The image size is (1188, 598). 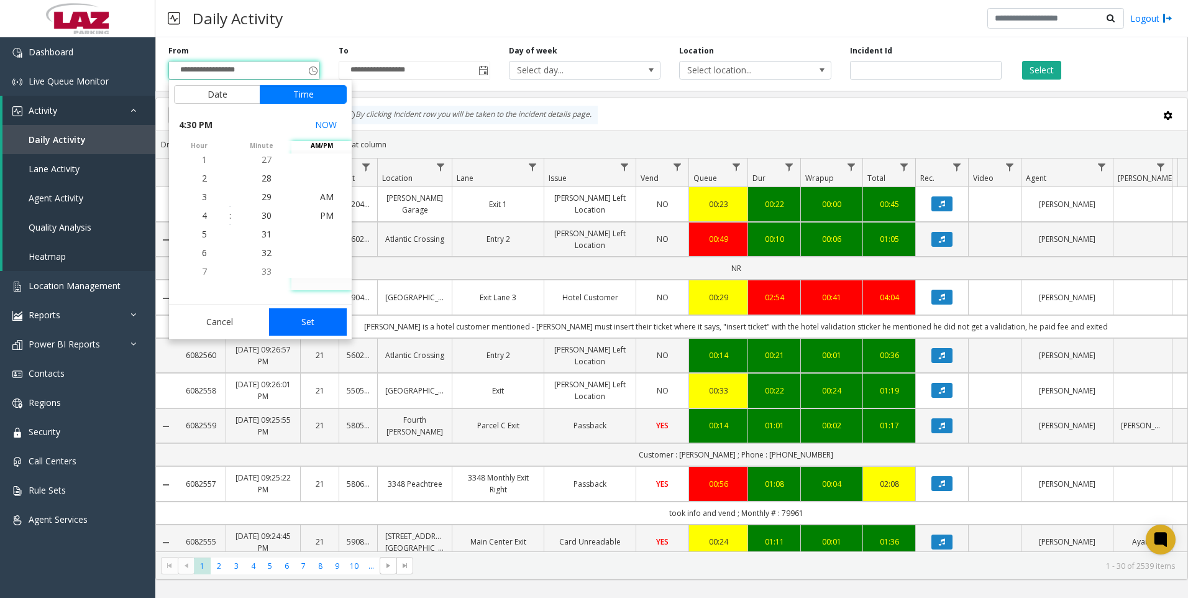 What do you see at coordinates (204, 234) in the screenshot?
I see `span: 5` at bounding box center [204, 234].